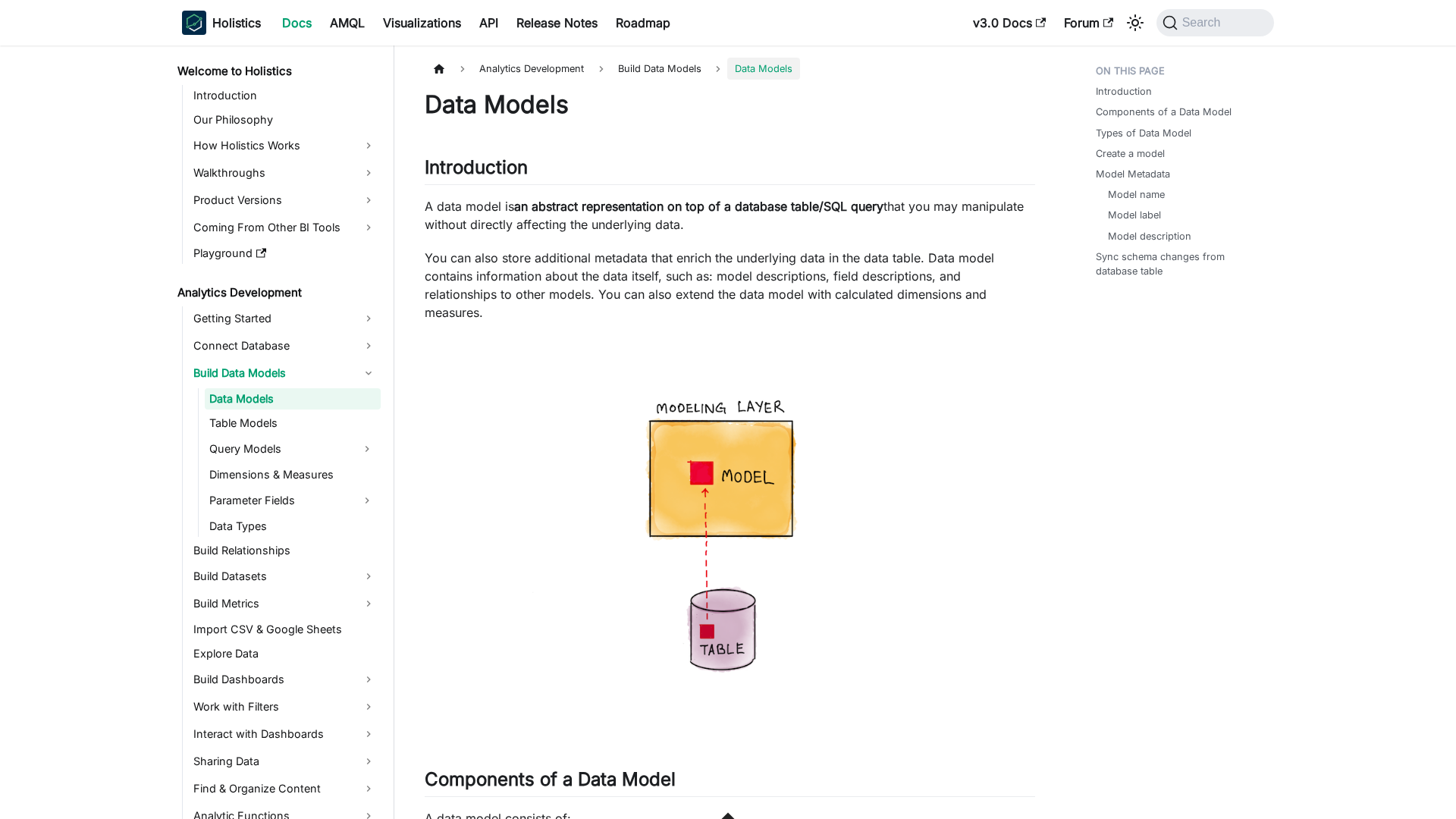 This screenshot has width=1456, height=819. I want to click on a: Walkthroughs, so click(285, 173).